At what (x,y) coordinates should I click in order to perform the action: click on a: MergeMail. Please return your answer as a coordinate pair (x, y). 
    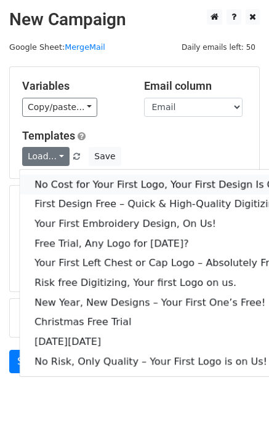
    Looking at the image, I should click on (85, 47).